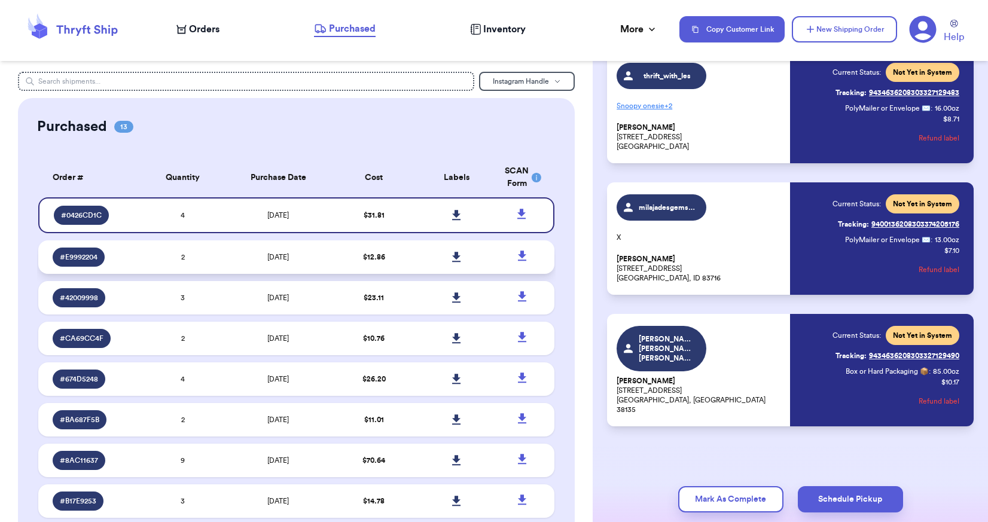  I want to click on th: Quantity, so click(182, 178).